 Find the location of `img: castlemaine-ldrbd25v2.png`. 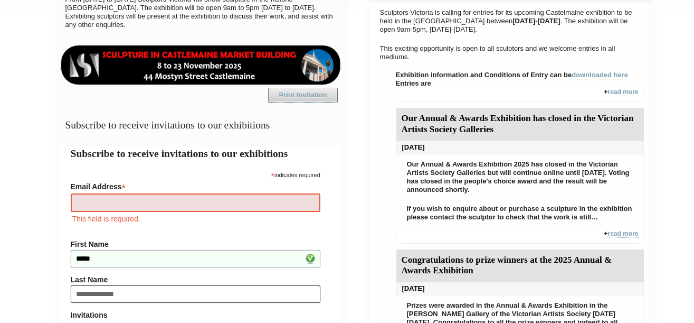

img: castlemaine-ldrbd25v2.png is located at coordinates (201, 65).